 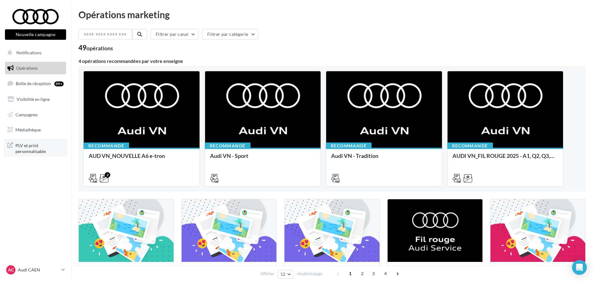 What do you see at coordinates (332, 15) in the screenshot?
I see `div: Opérations marketing` at bounding box center [332, 15].